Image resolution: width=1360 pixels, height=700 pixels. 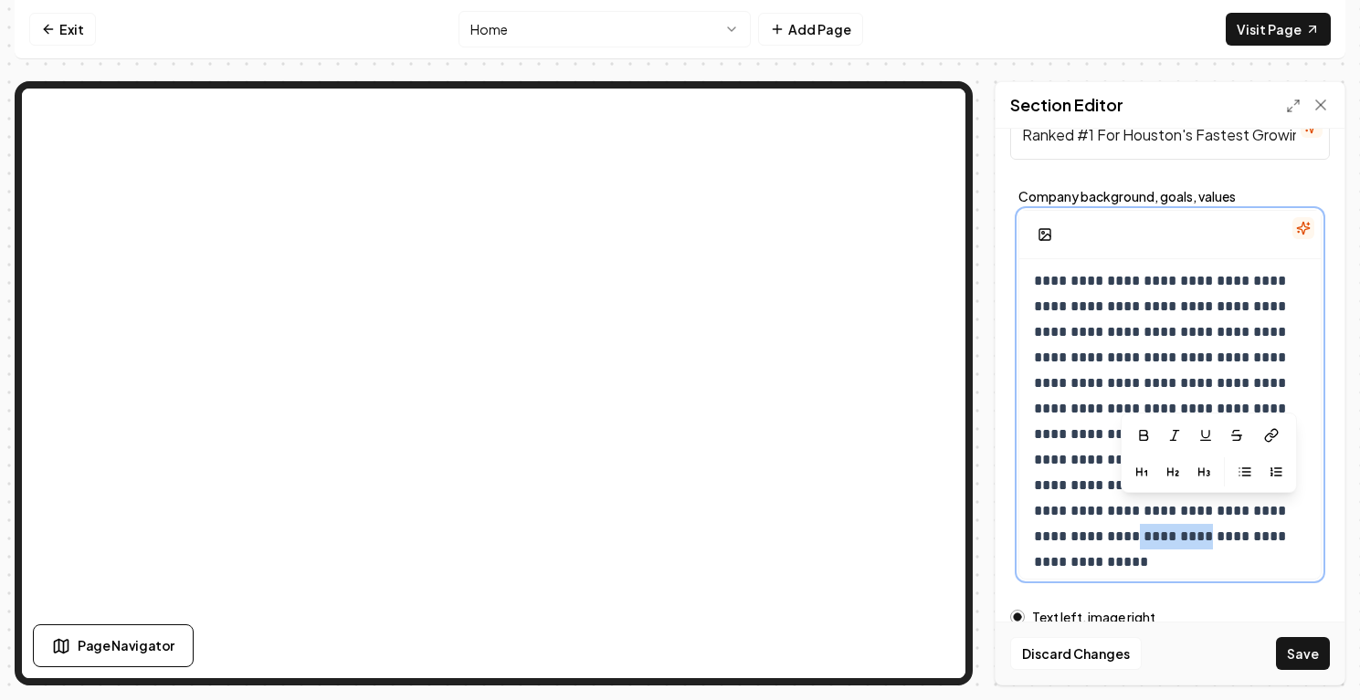 I want to click on button: Bold, so click(x=1143, y=436).